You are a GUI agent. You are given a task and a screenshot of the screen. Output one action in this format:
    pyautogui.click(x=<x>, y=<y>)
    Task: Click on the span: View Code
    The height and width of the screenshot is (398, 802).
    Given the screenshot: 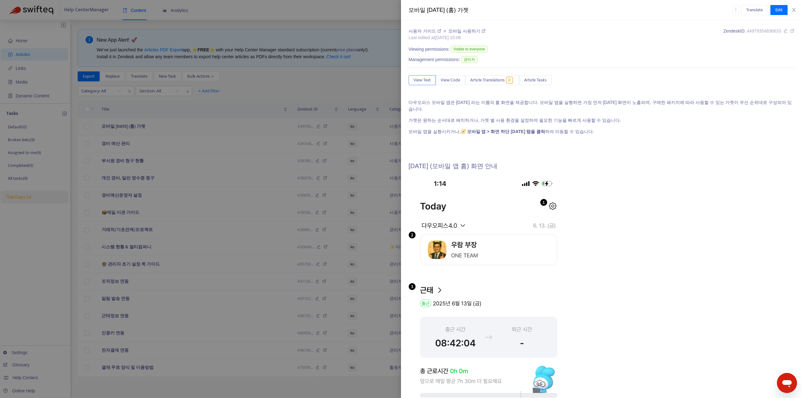 What is the action you would take?
    pyautogui.click(x=450, y=80)
    